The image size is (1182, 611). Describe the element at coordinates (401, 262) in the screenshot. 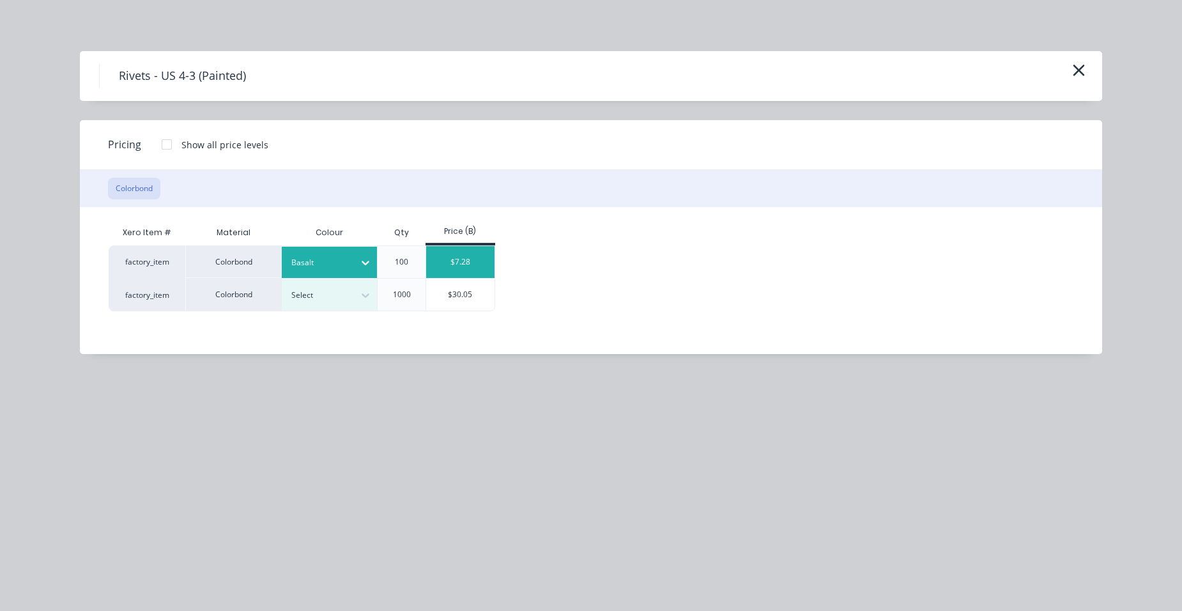

I see `div: 100` at that location.